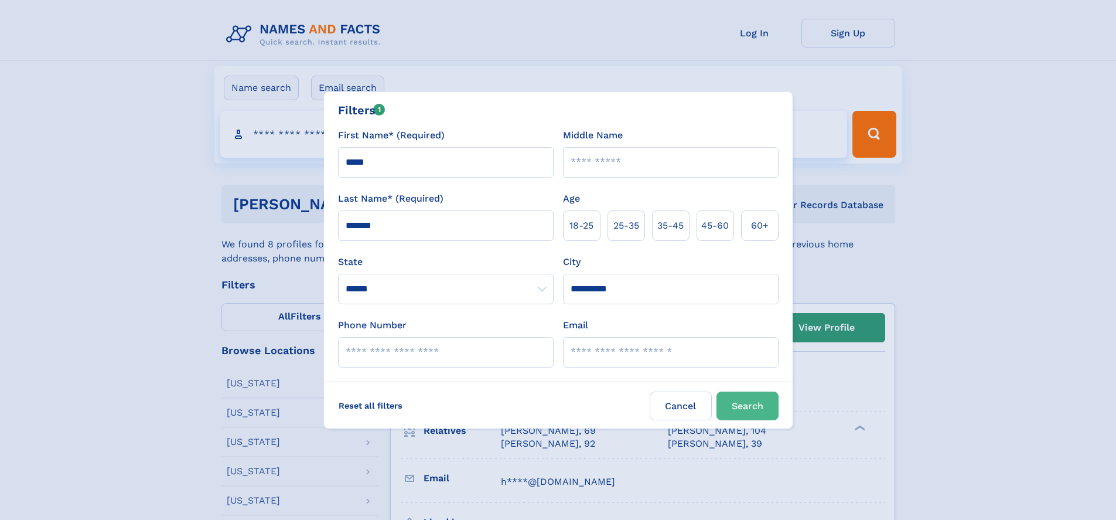 This screenshot has height=520, width=1116. Describe the element at coordinates (372, 325) in the screenshot. I see `label: Phone Number` at that location.